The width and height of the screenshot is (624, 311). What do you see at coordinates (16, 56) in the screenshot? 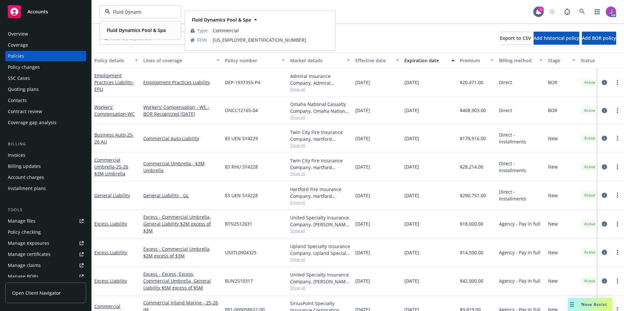
I see `div: Policies` at bounding box center [16, 56].